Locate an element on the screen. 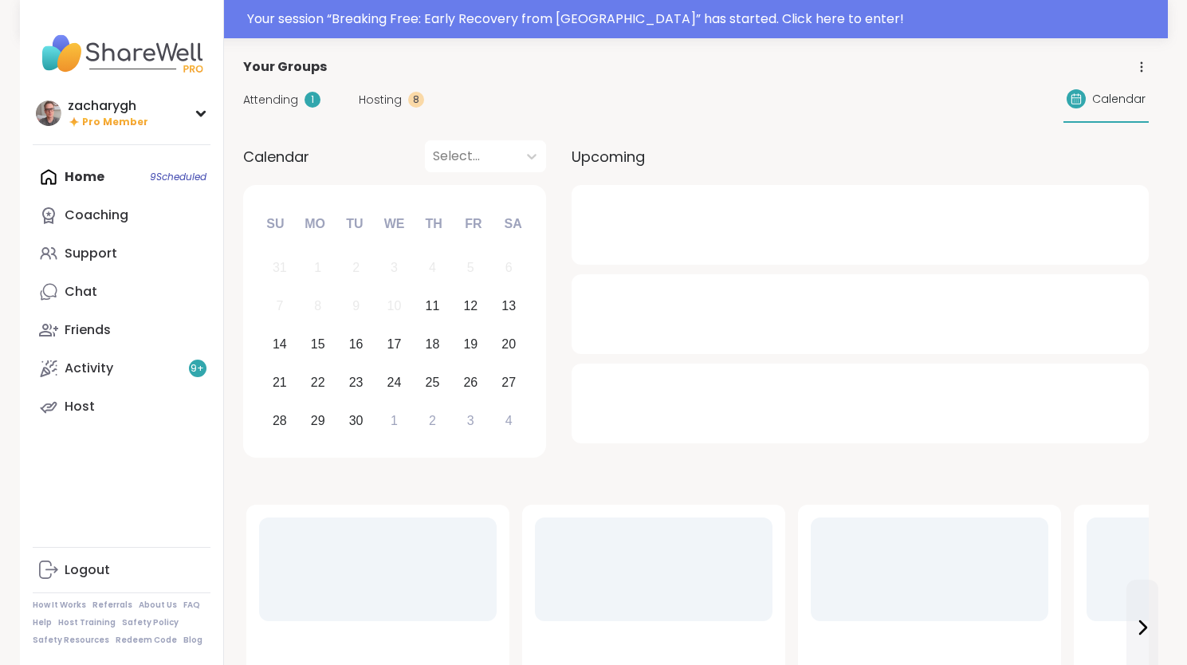 This screenshot has width=1187, height=665. div: Choose Wednesday, September 17th, 2025 is located at coordinates (394, 344).